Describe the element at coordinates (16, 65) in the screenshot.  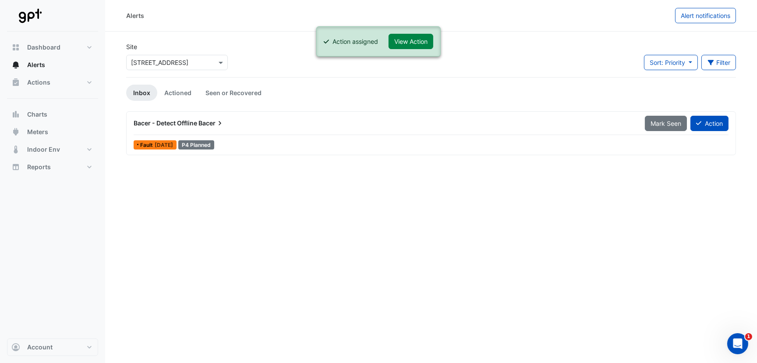
I see `app-icon: Alerts` at that location.